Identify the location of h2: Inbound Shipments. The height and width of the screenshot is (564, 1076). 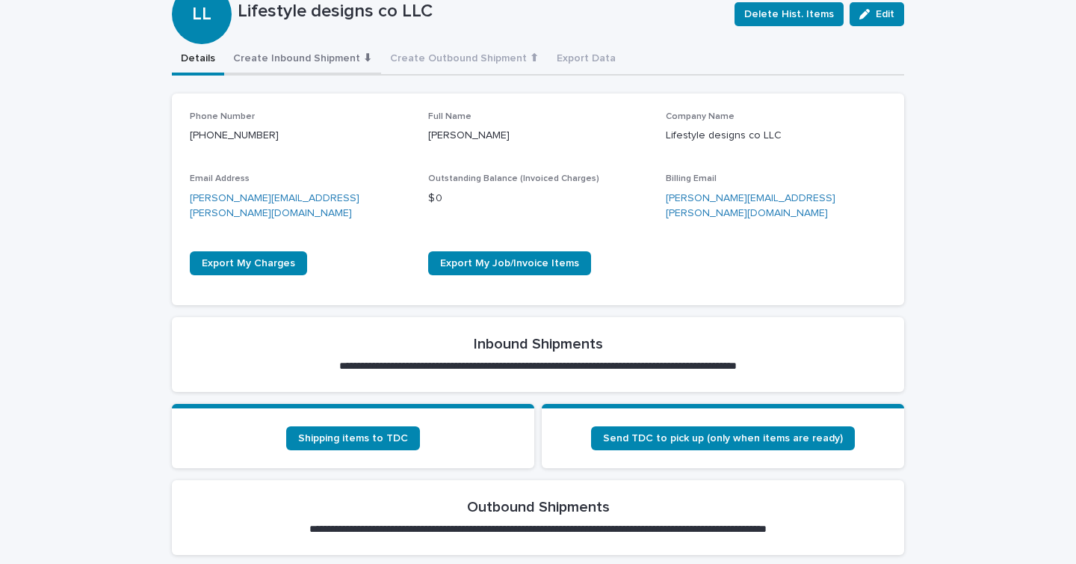
(538, 344).